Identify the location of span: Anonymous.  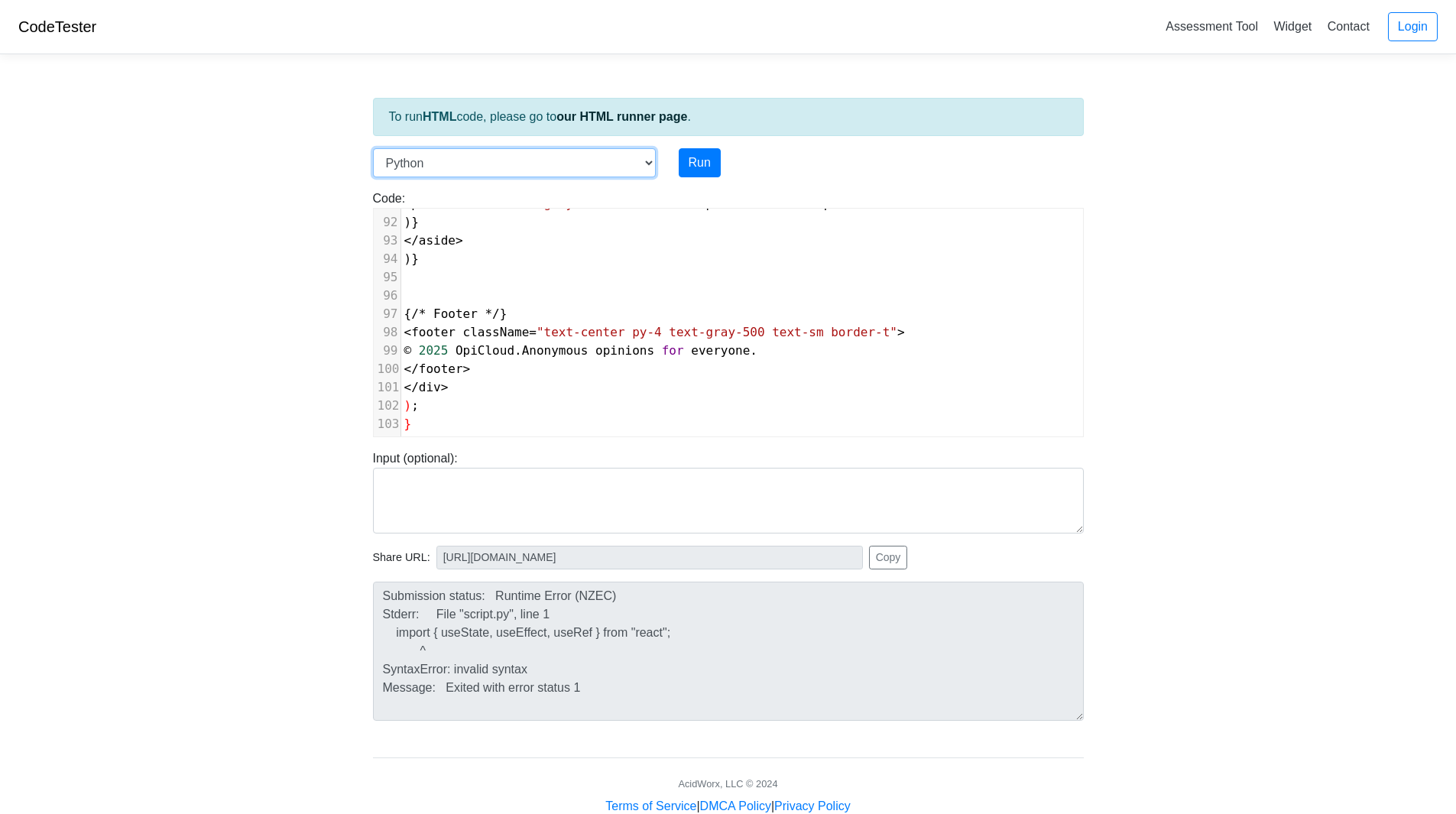
(555, 349).